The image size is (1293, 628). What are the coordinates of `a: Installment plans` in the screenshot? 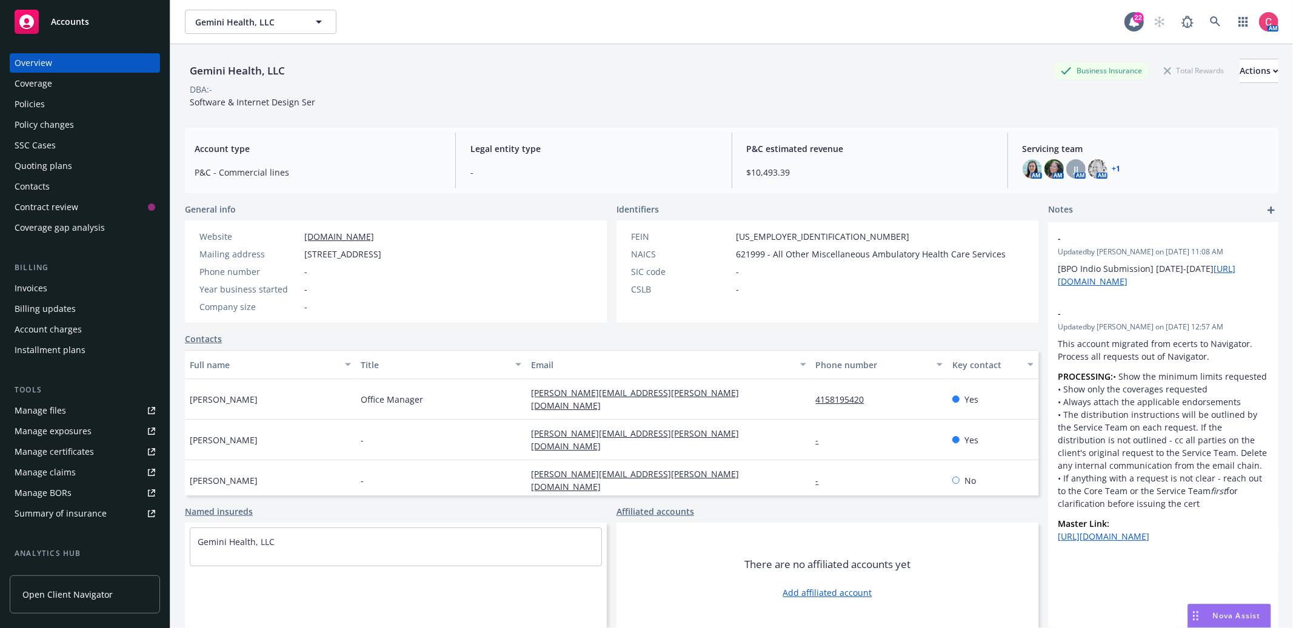 It's located at (85, 350).